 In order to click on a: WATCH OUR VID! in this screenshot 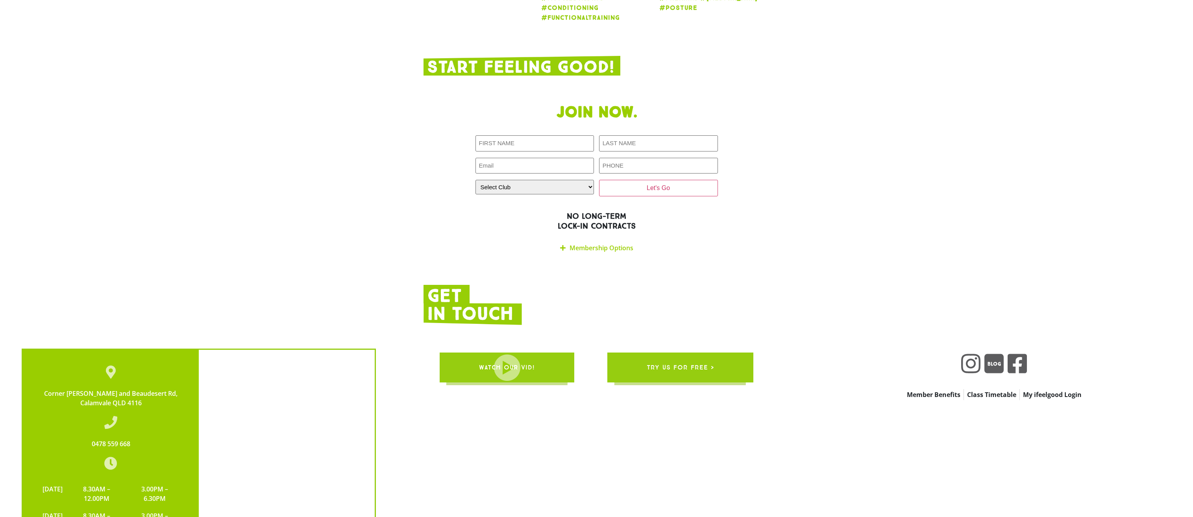, I will do `click(507, 368)`.